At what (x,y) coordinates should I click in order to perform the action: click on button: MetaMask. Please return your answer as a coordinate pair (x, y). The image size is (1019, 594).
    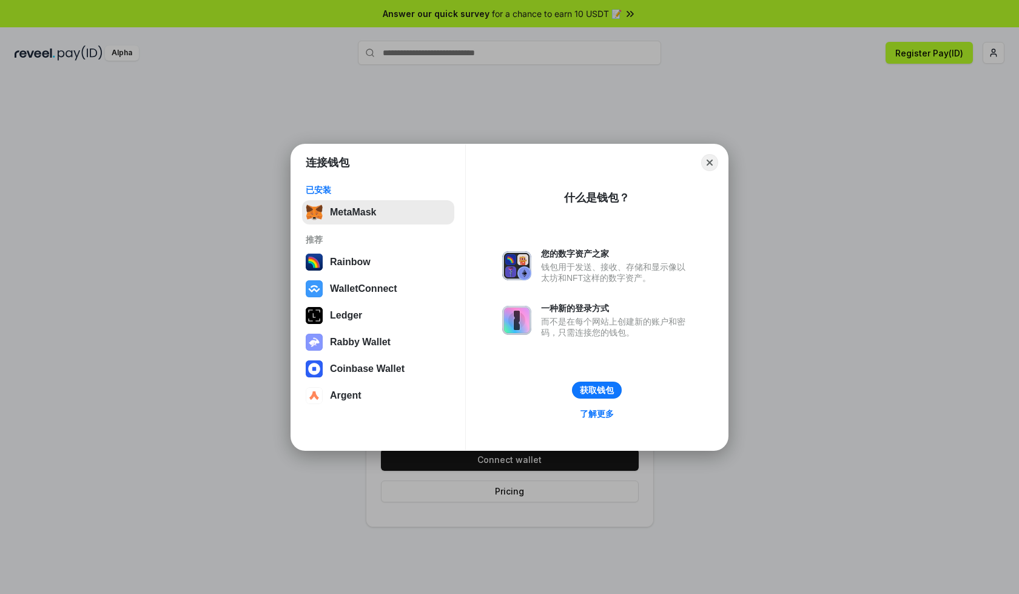
    Looking at the image, I should click on (378, 212).